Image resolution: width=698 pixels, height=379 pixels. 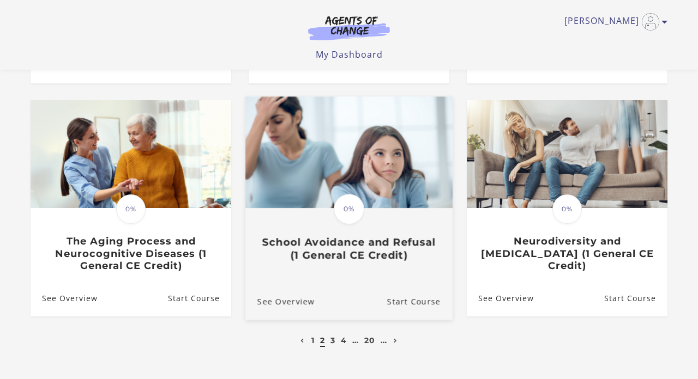 What do you see at coordinates (500, 65) in the screenshot?
I see `a: Dementia: The Book and Its Chapters (1 General CE Credit): See Overview` at bounding box center [500, 65].